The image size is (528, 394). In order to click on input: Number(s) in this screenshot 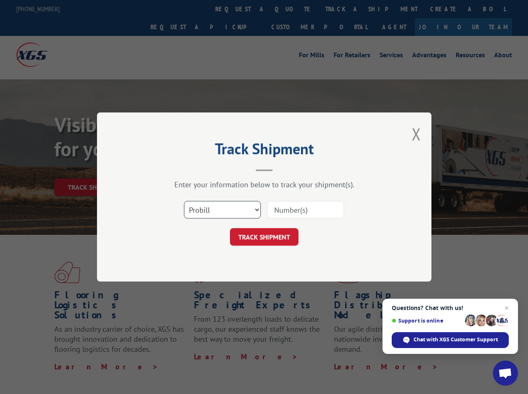, I will do `click(306, 210)`.